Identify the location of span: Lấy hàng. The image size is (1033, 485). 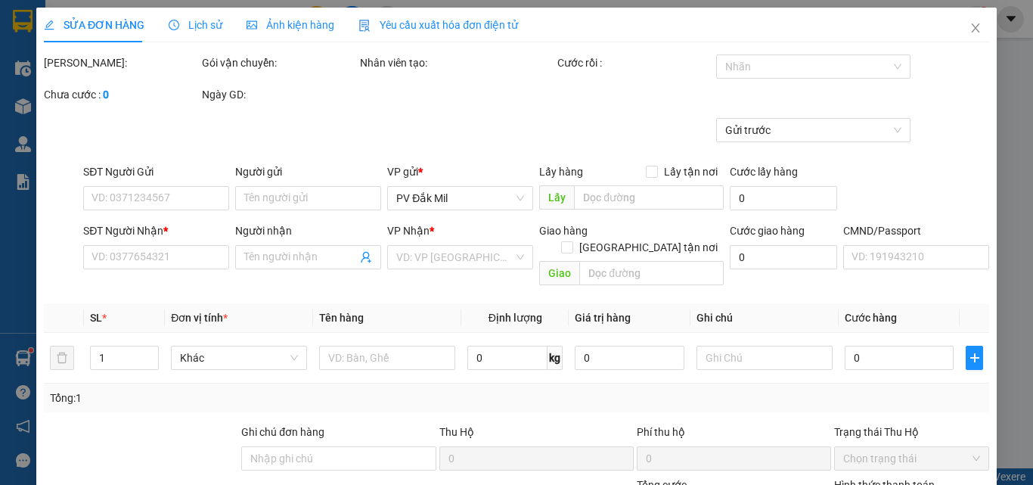
(561, 172).